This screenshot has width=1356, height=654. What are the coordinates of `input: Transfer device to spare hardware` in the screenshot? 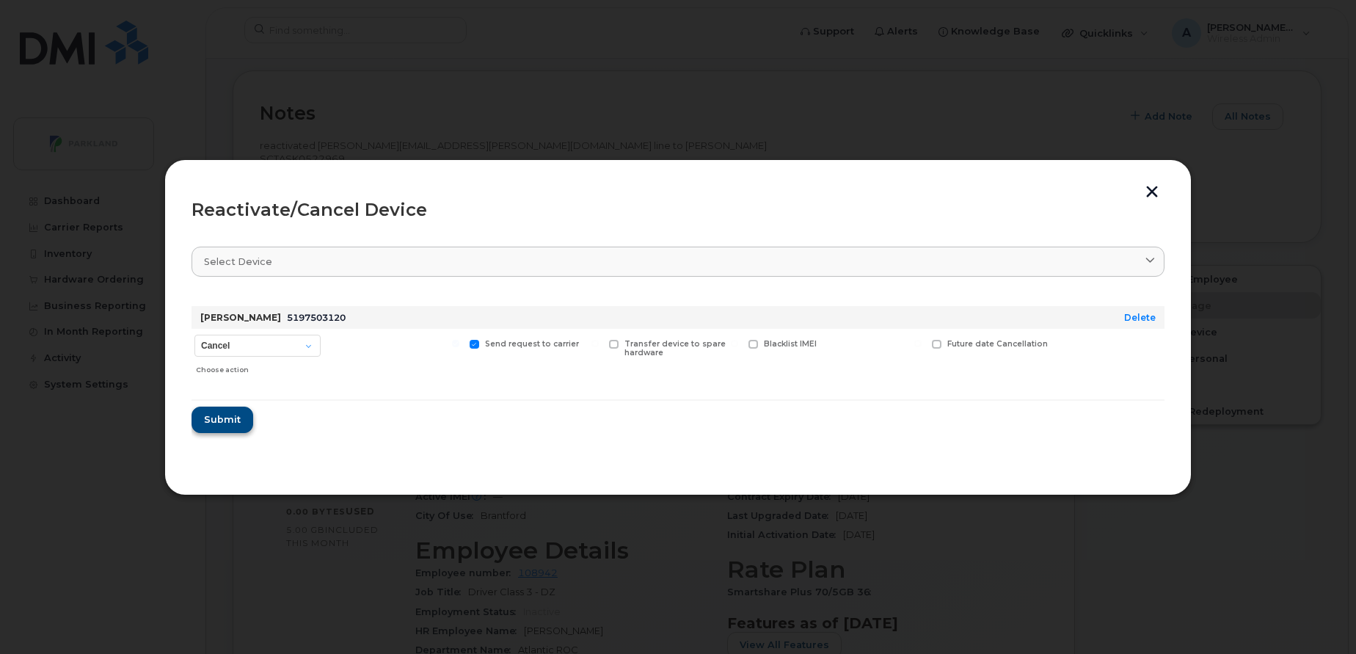 It's located at (595, 343).